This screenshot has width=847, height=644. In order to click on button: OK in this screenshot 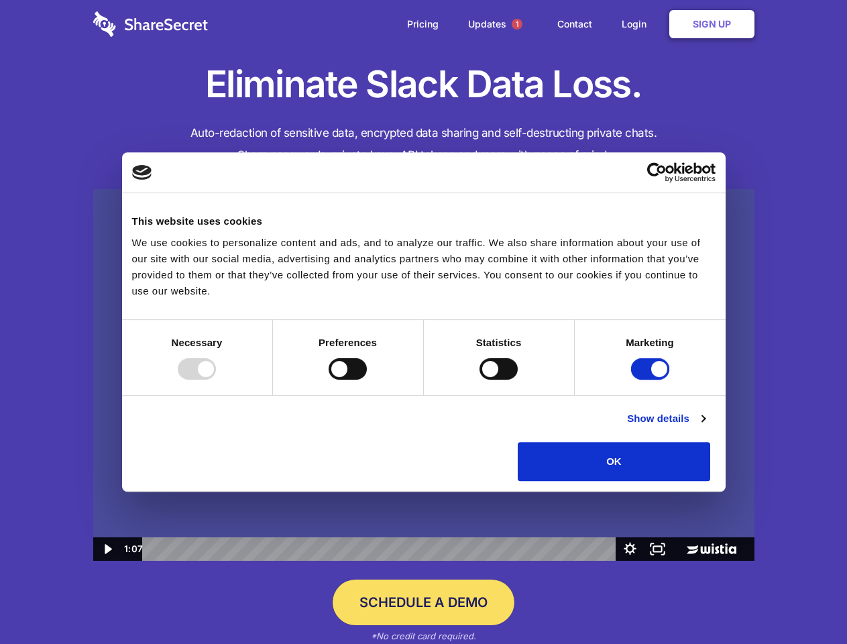, I will do `click(613, 461)`.